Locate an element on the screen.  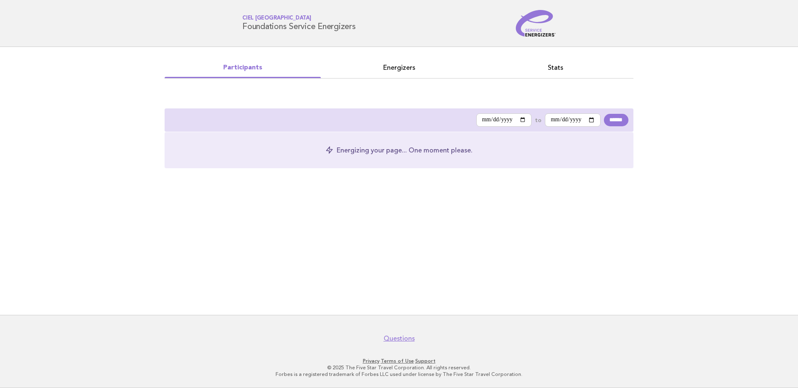
p: Forbes is a registered trademark of Forbes LLC used under license by The Five Star Travel Corpora... is located at coordinates (399, 374).